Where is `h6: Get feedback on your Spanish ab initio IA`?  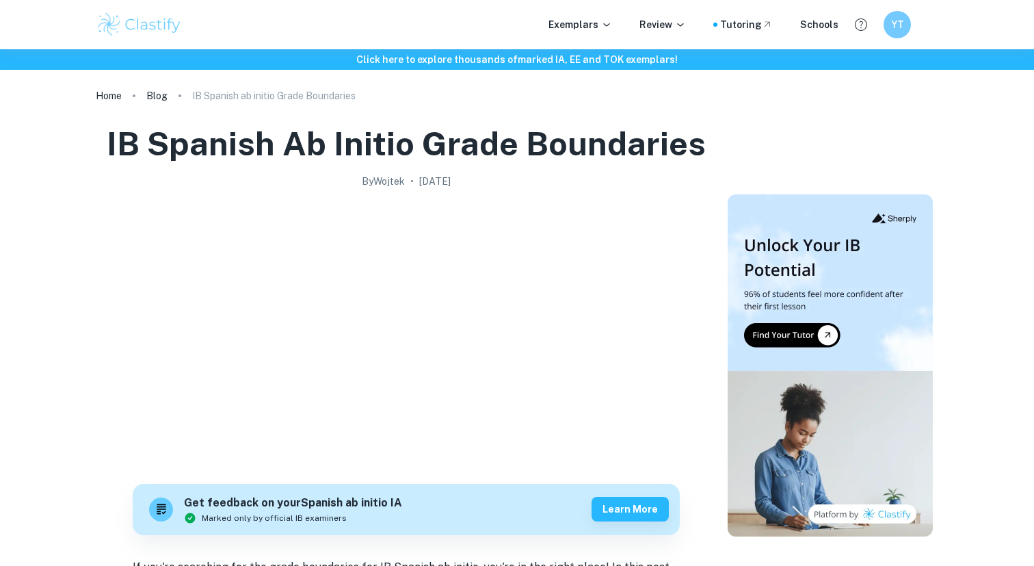
h6: Get feedback on your Spanish ab initio IA is located at coordinates (293, 503).